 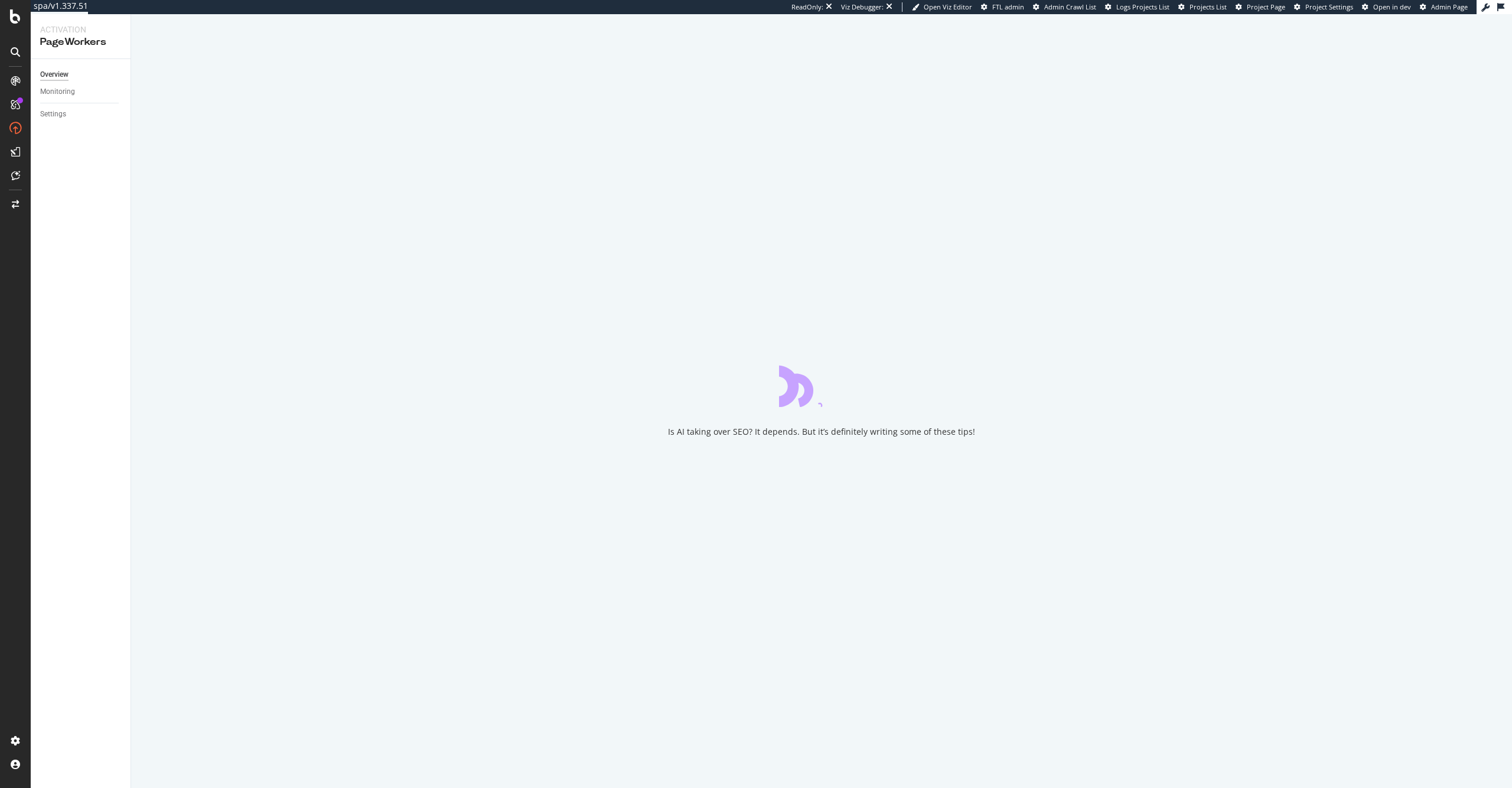 What do you see at coordinates (1143, 7) in the screenshot?
I see `span: Logs Projects List` at bounding box center [1143, 7].